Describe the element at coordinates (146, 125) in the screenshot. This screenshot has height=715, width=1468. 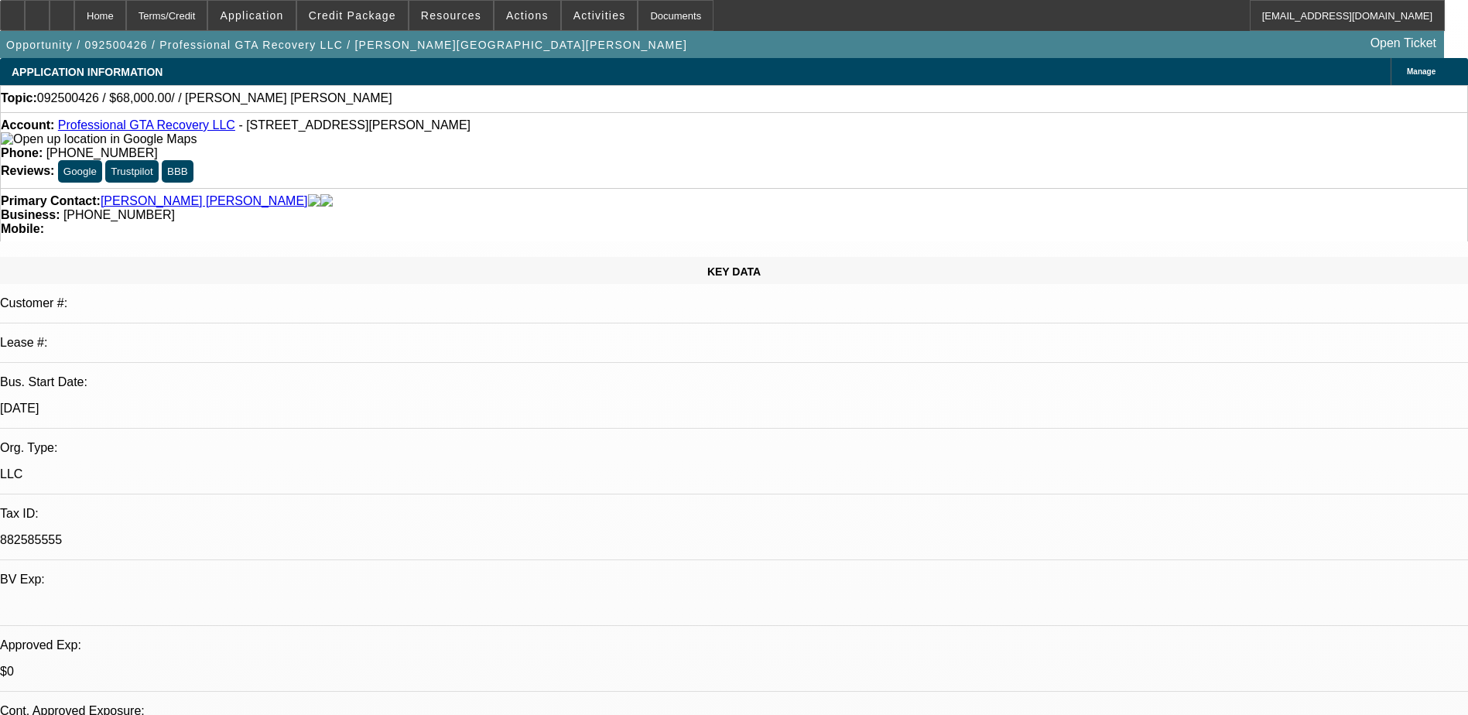
I see `a: Professional GTA Recovery LLC` at that location.